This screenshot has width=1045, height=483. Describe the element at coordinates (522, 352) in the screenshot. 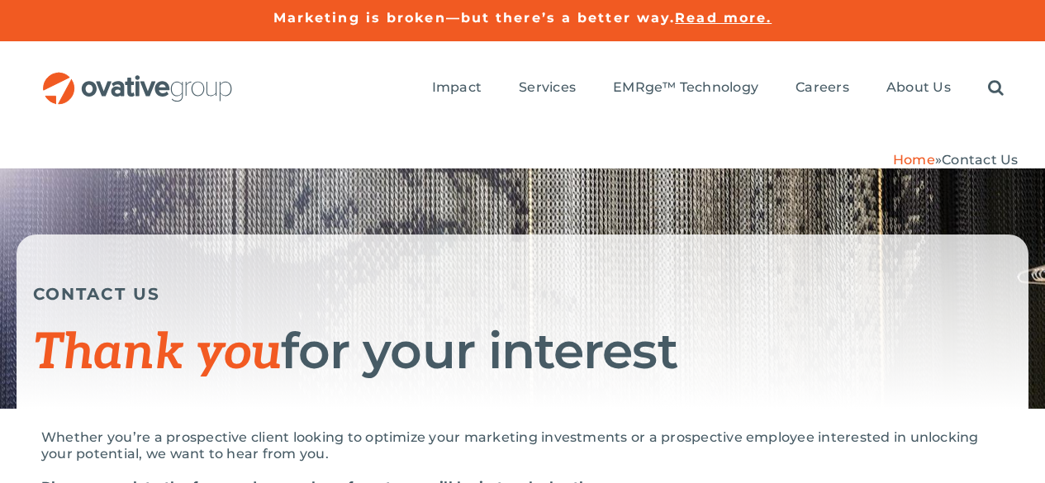

I see `h1: for your interest` at that location.